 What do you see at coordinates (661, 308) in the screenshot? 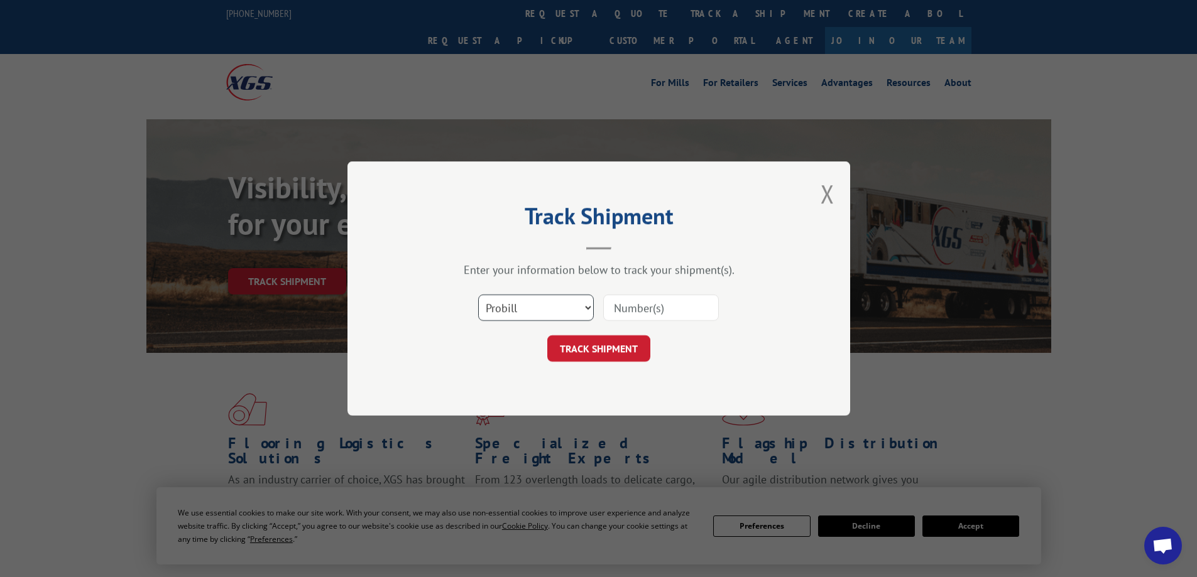
I see `input: Number(s)` at bounding box center [661, 308].